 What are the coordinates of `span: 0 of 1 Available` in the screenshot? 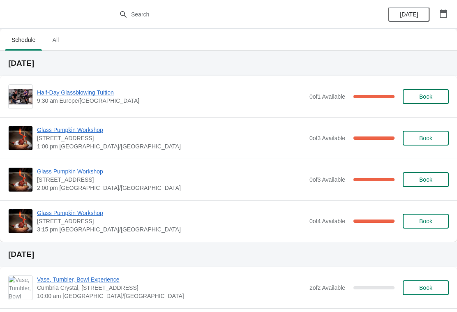 It's located at (327, 97).